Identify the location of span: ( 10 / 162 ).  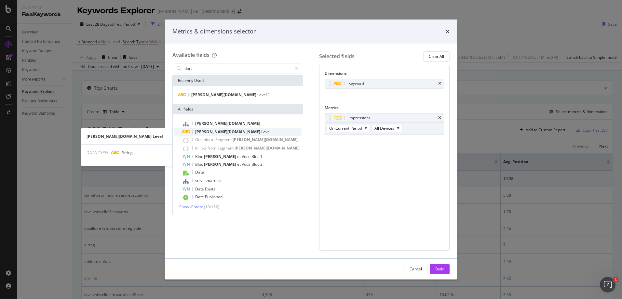
(212, 207).